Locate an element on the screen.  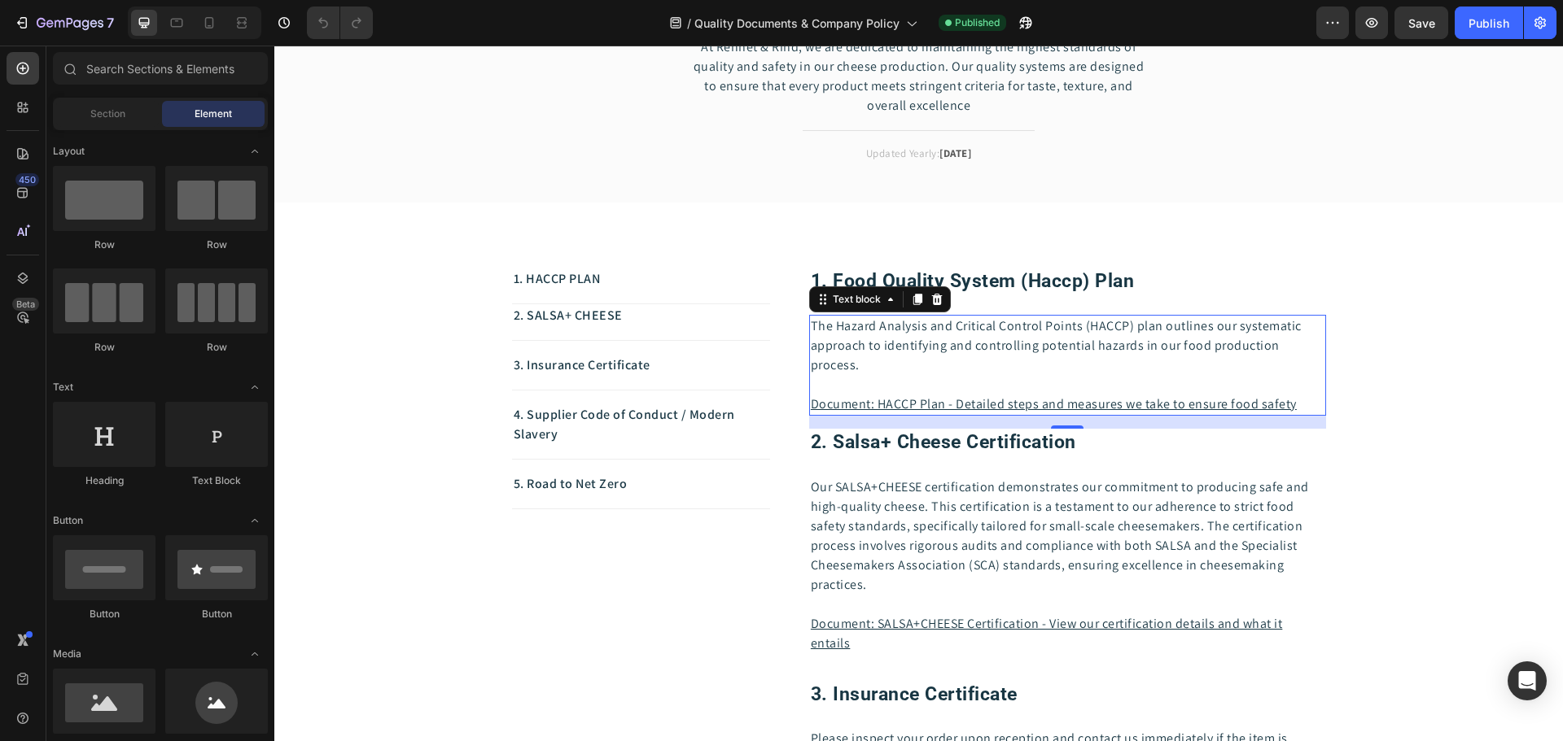
button: Save is located at coordinates (1421, 23).